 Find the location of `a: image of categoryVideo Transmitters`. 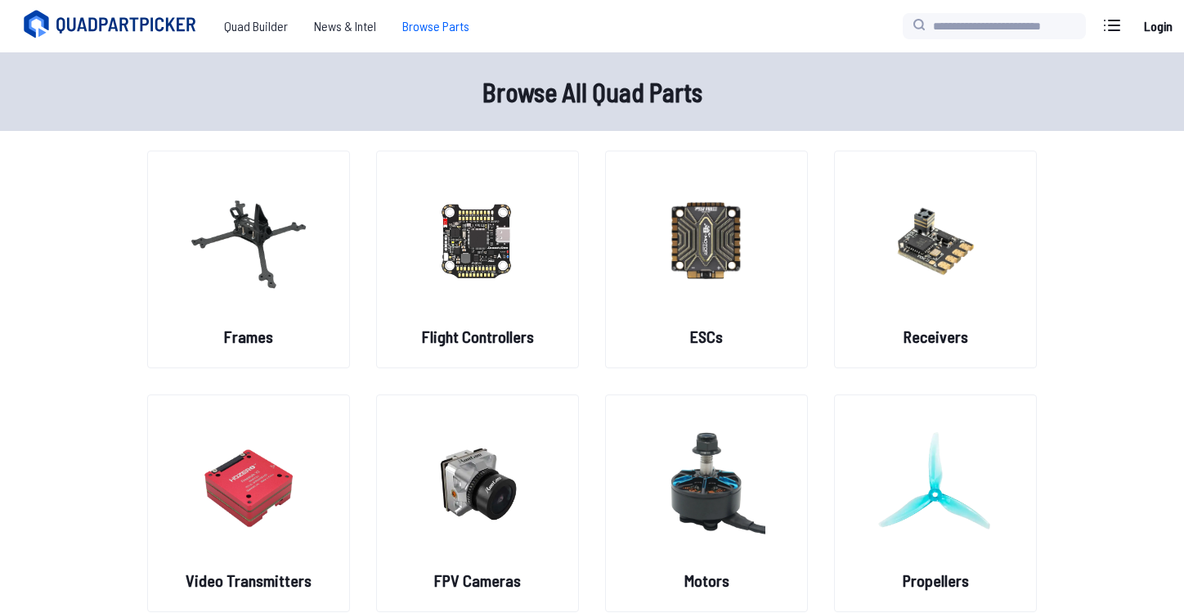

a: image of categoryVideo Transmitters is located at coordinates (249, 503).